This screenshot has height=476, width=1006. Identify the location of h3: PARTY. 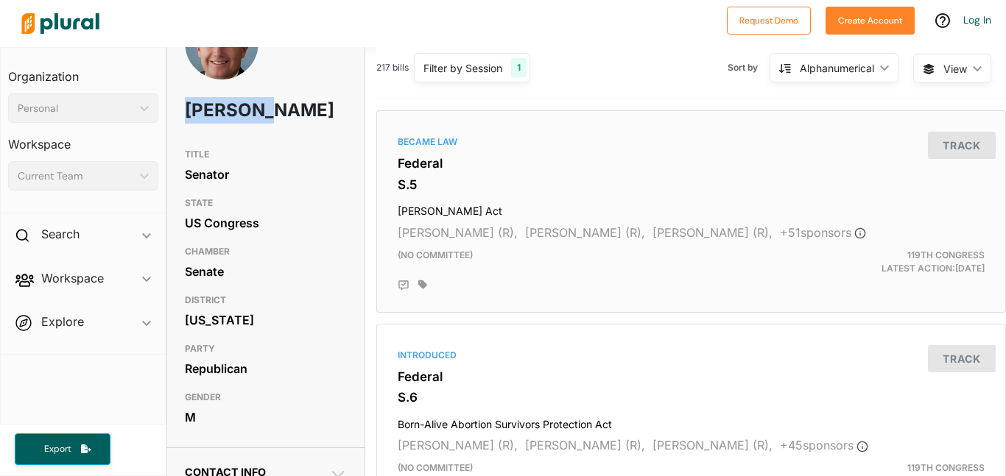
(266, 349).